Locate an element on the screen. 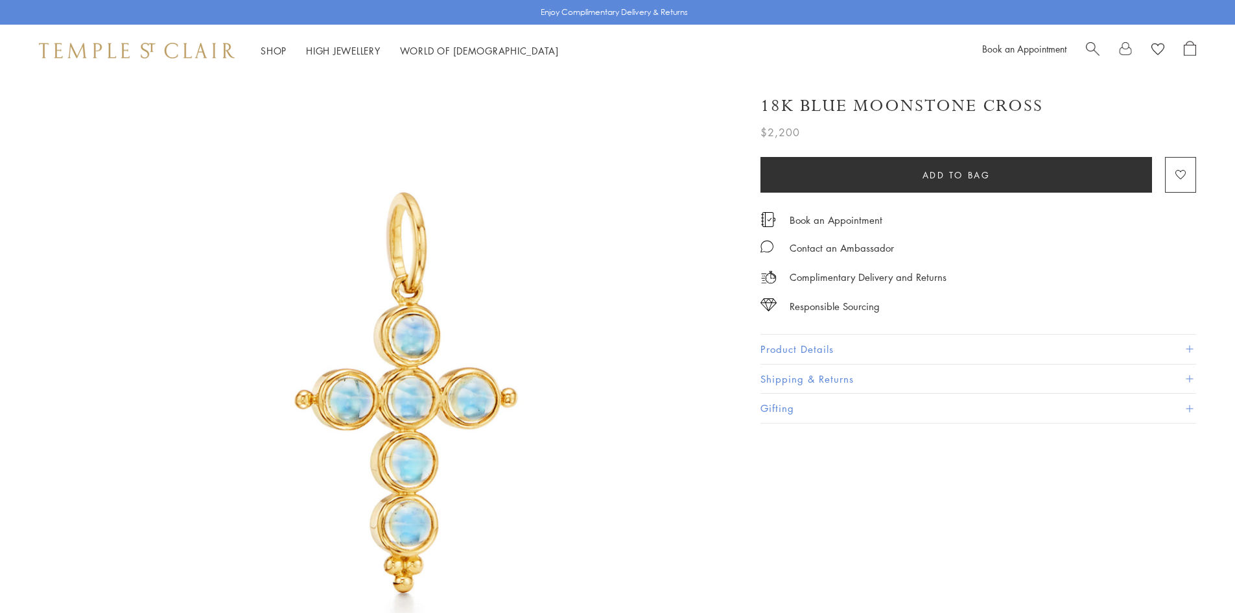 The image size is (1235, 613). a: View Wishlist is located at coordinates (1158, 51).